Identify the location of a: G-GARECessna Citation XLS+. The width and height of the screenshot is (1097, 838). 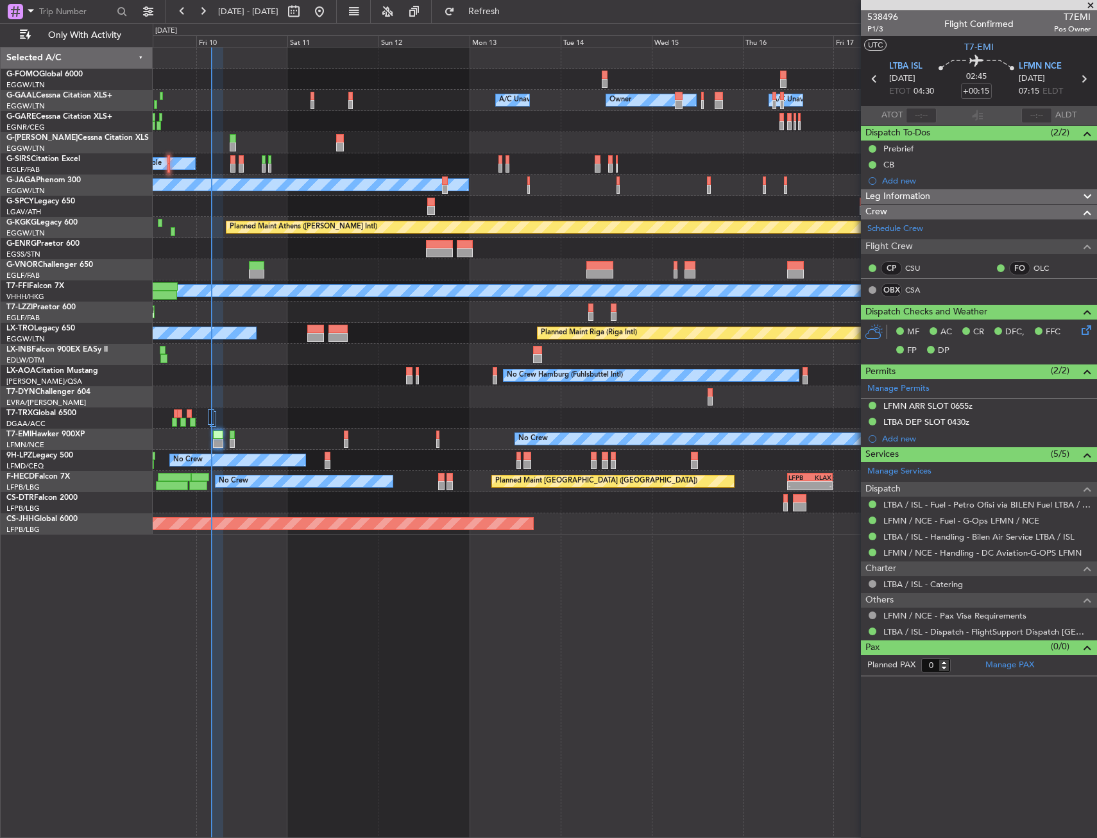
(59, 117).